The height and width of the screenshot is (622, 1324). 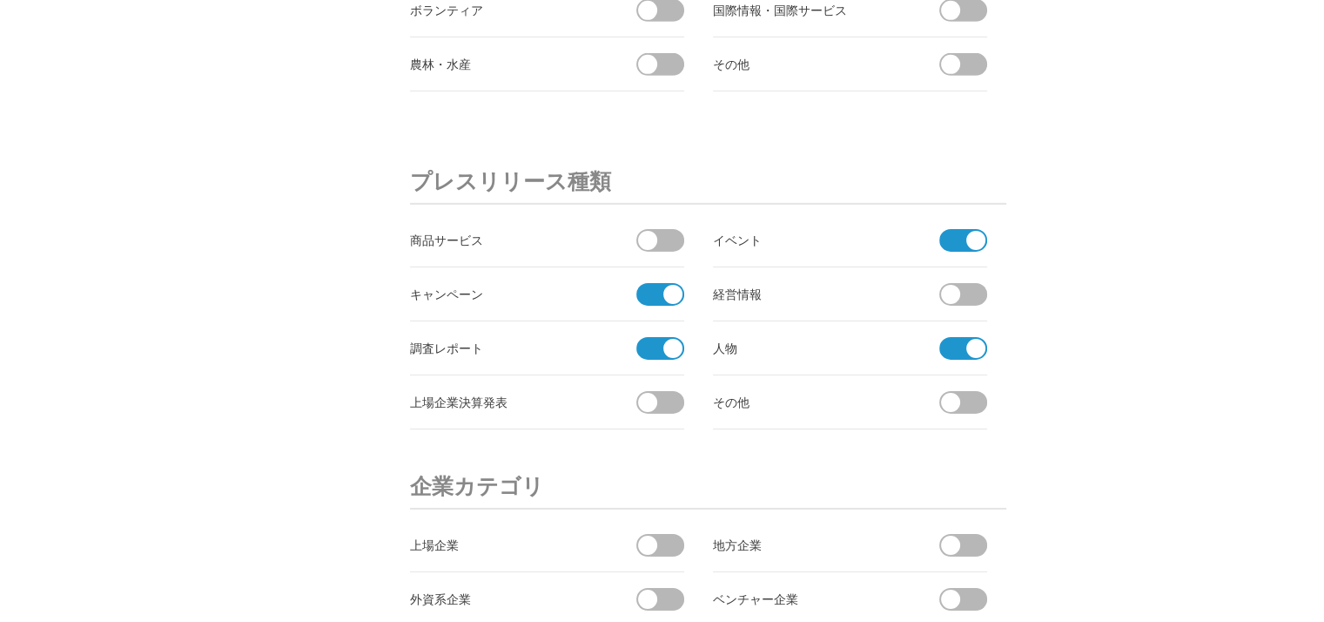 I want to click on div: ベンチャー企業, so click(x=810, y=598).